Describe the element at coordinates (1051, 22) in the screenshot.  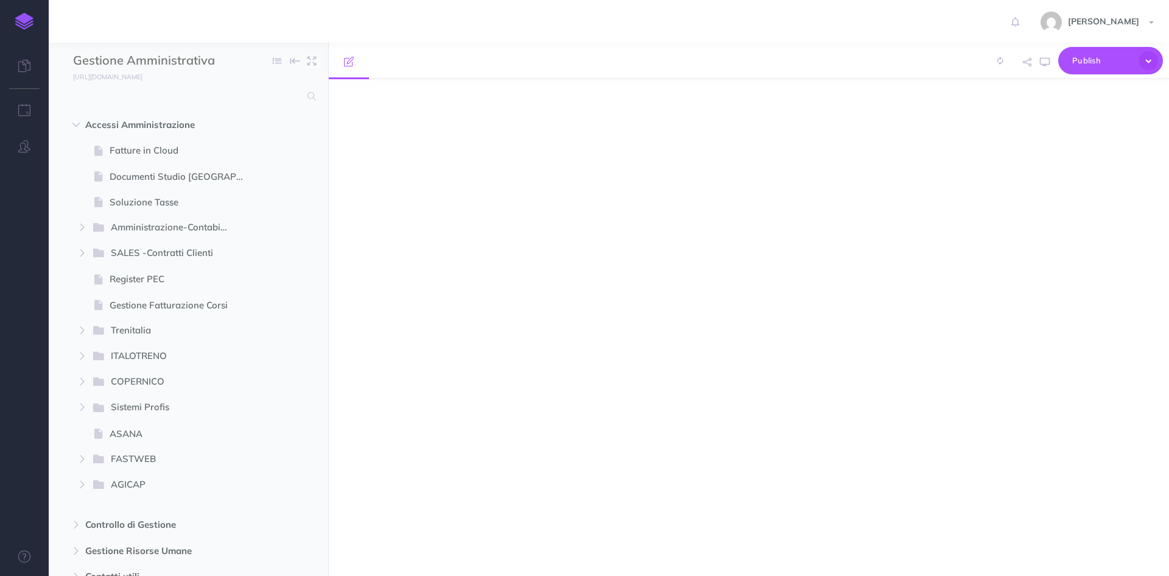
I see `img: 773ddf364f97774a49de44848d81cdba.jpg` at that location.